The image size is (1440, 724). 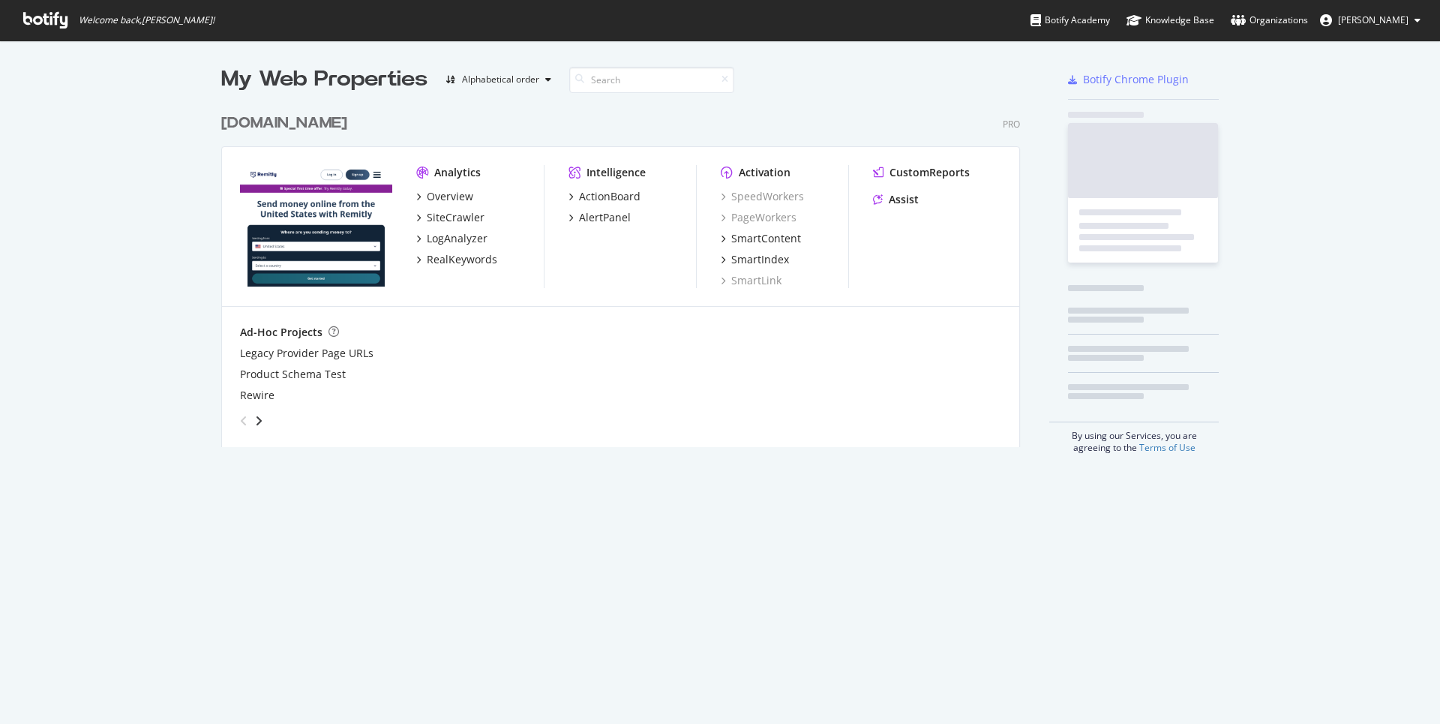 I want to click on span: Oksana Salvarovska, so click(x=1374, y=20).